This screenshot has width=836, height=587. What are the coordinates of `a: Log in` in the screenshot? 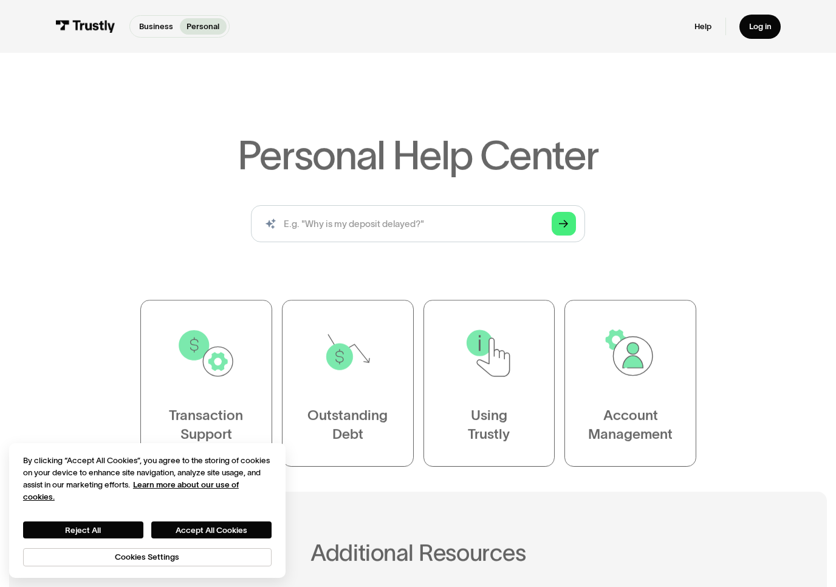 It's located at (759, 27).